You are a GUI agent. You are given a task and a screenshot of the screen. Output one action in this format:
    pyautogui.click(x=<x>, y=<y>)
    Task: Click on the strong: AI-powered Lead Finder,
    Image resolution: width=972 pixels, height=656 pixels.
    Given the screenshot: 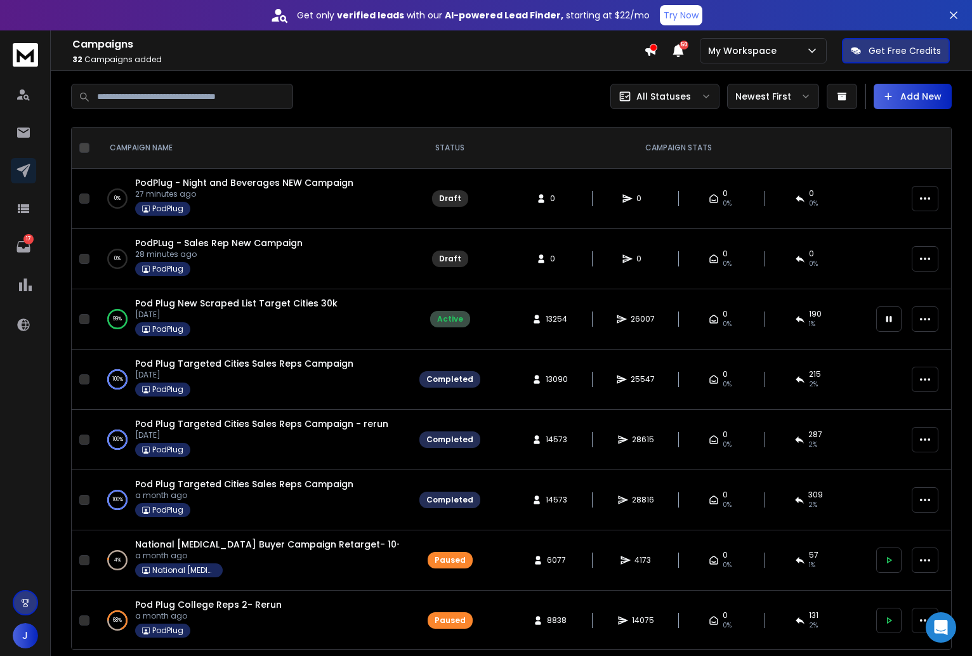 What is the action you would take?
    pyautogui.click(x=504, y=15)
    